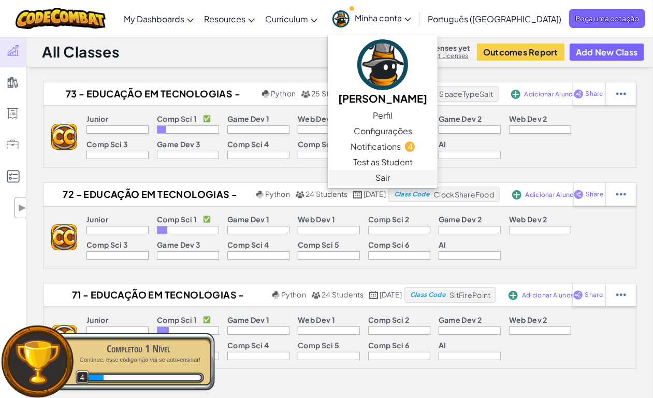  I want to click on span: Curriculum, so click(287, 19).